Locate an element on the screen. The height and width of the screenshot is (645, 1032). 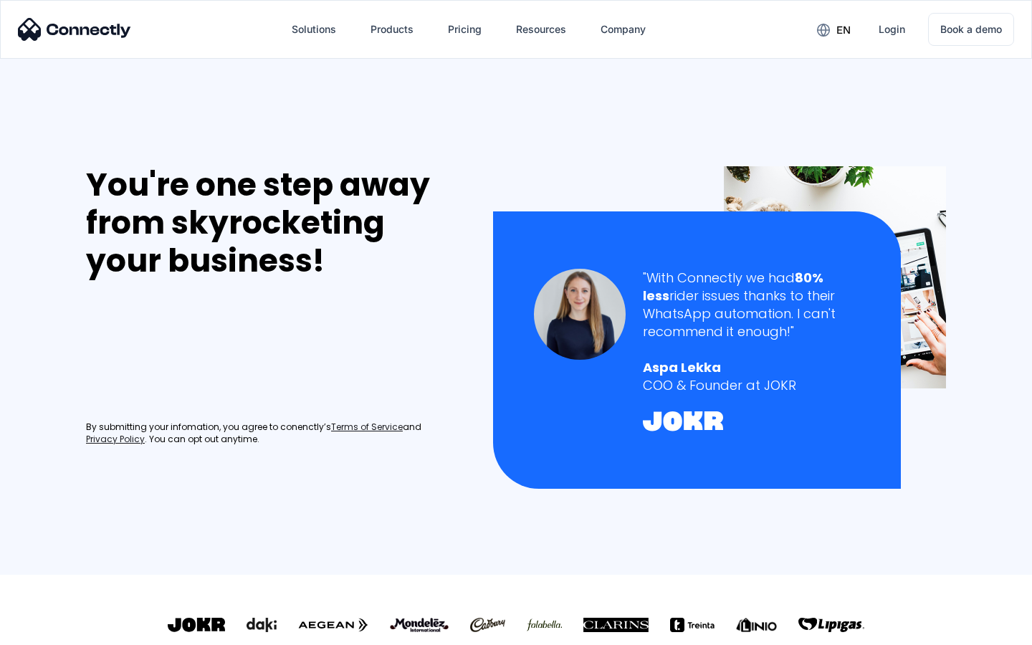
div: Login is located at coordinates (891, 29).